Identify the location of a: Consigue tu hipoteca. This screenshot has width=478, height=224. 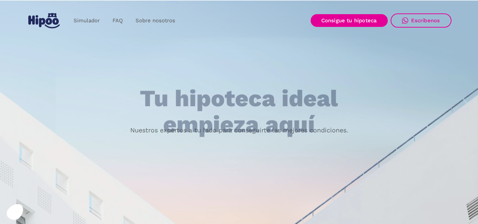
(349, 21).